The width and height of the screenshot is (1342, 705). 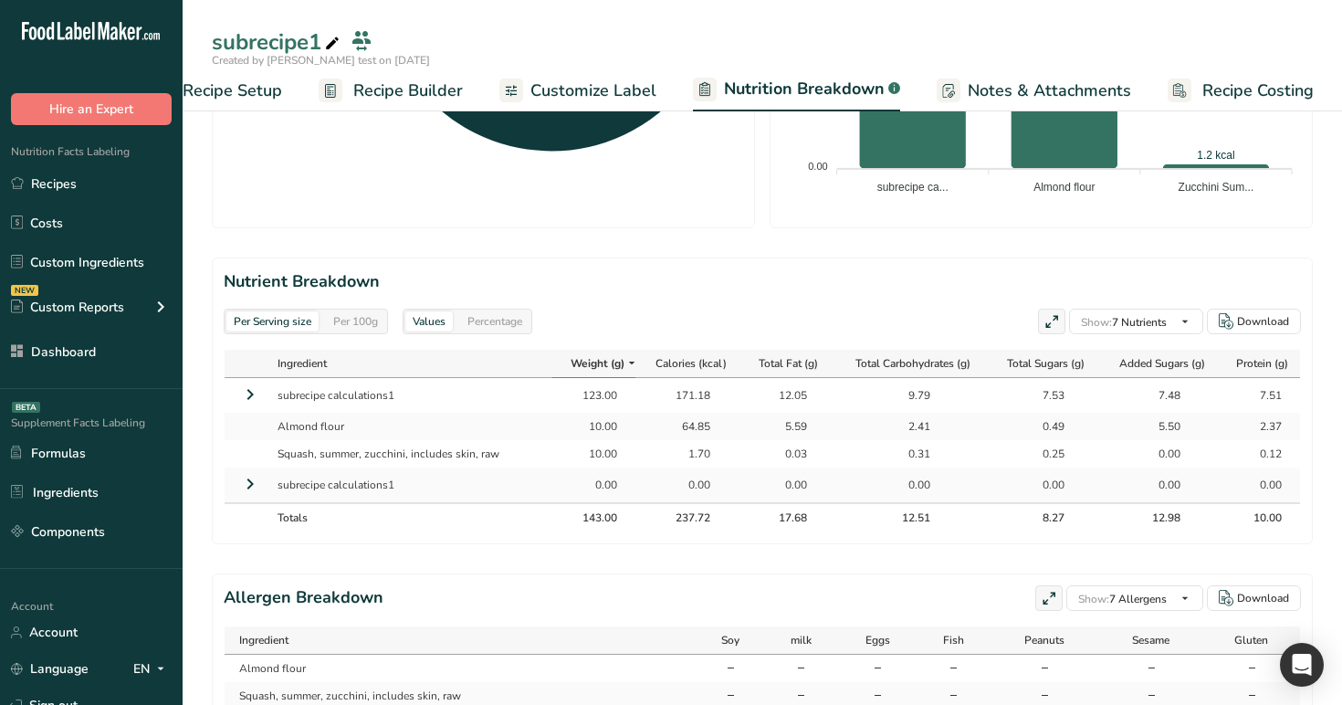 What do you see at coordinates (26, 407) in the screenshot?
I see `div: BETA` at bounding box center [26, 407].